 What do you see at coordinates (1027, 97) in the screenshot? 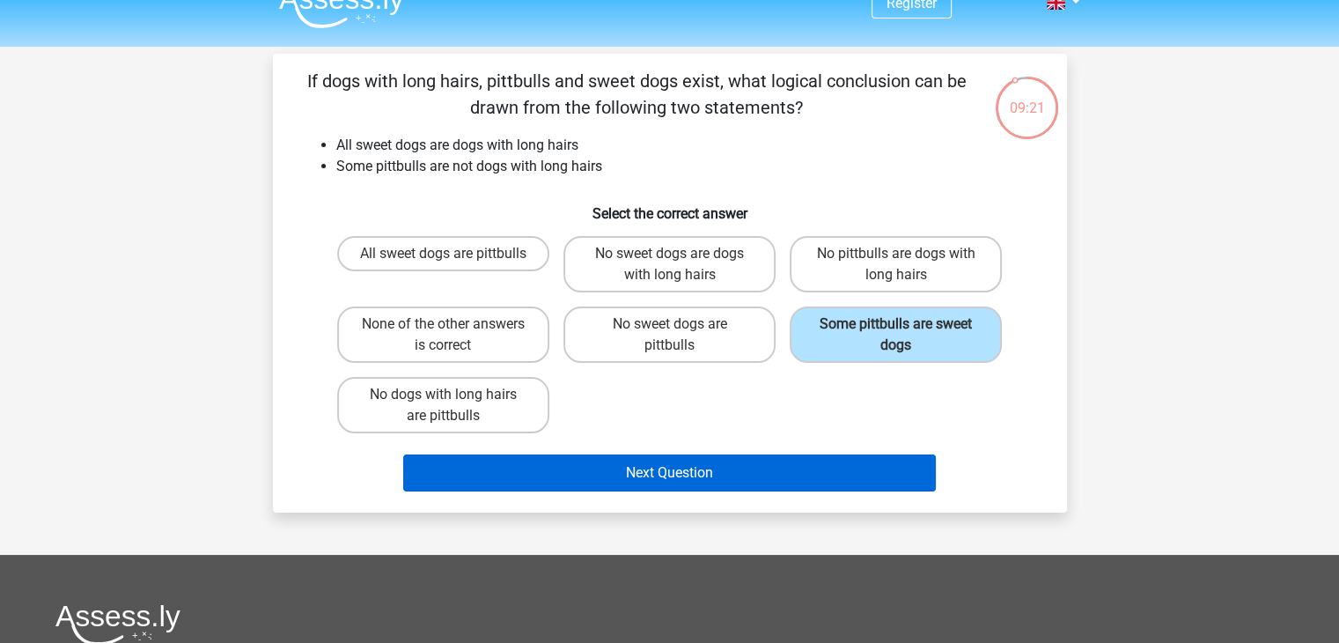
I see `div: 09:21` at bounding box center [1027, 97].